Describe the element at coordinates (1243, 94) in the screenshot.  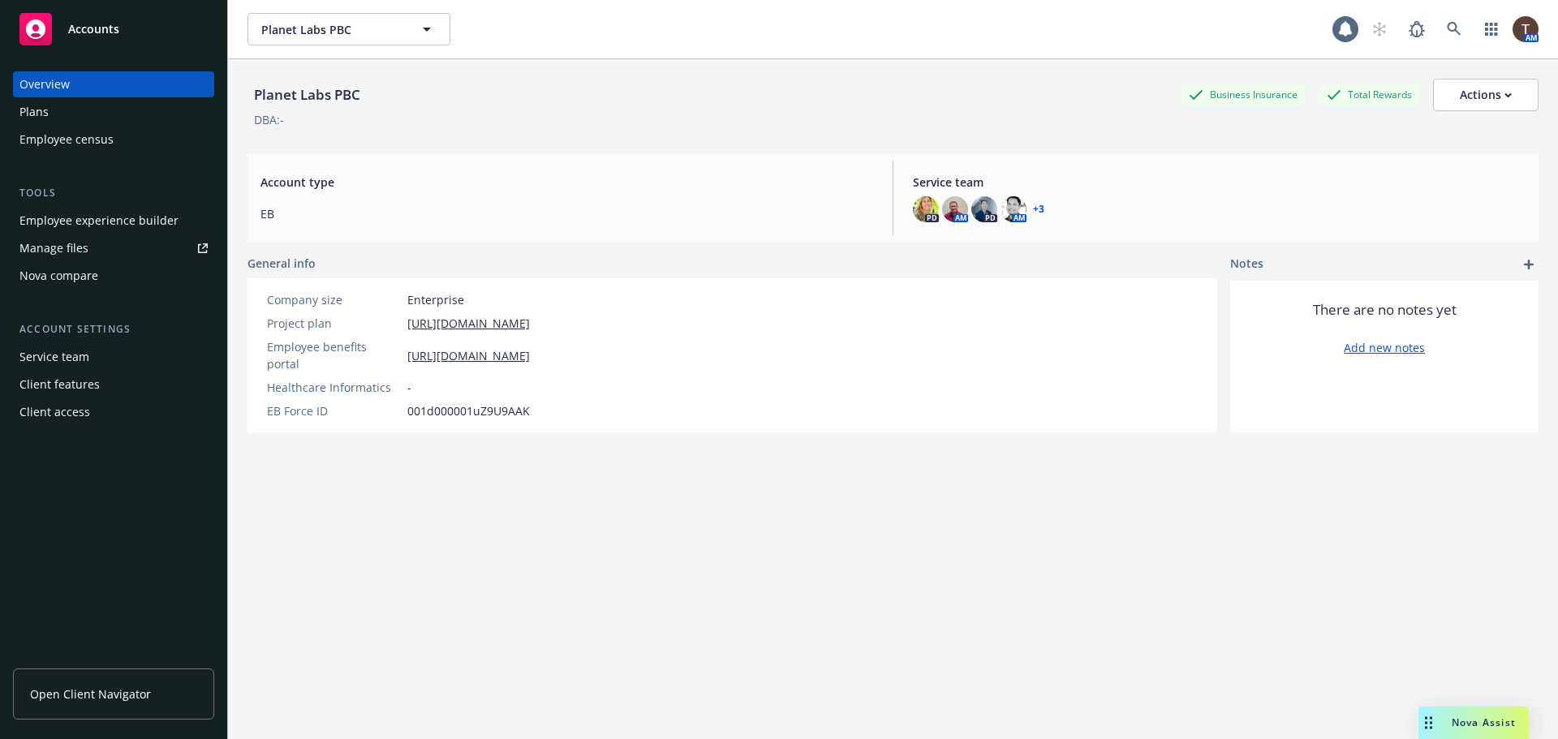
I see `div: Business Insurance` at that location.